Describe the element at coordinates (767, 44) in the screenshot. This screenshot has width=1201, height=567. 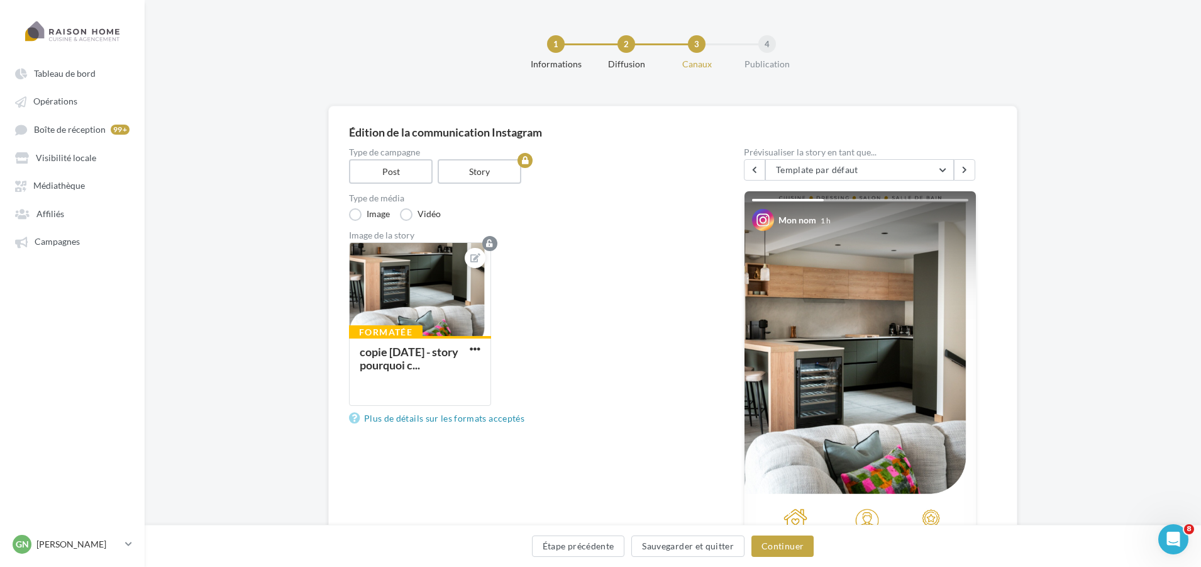
I see `div: 4` at that location.